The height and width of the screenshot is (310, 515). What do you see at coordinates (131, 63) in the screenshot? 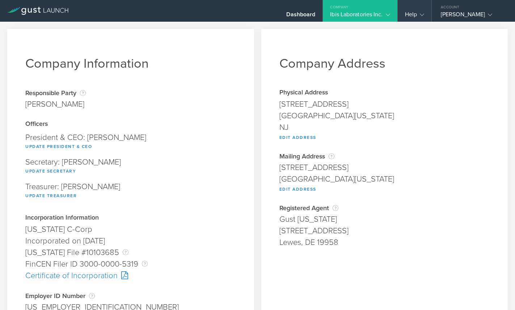
I see `h1: Company Information` at bounding box center [131, 63].